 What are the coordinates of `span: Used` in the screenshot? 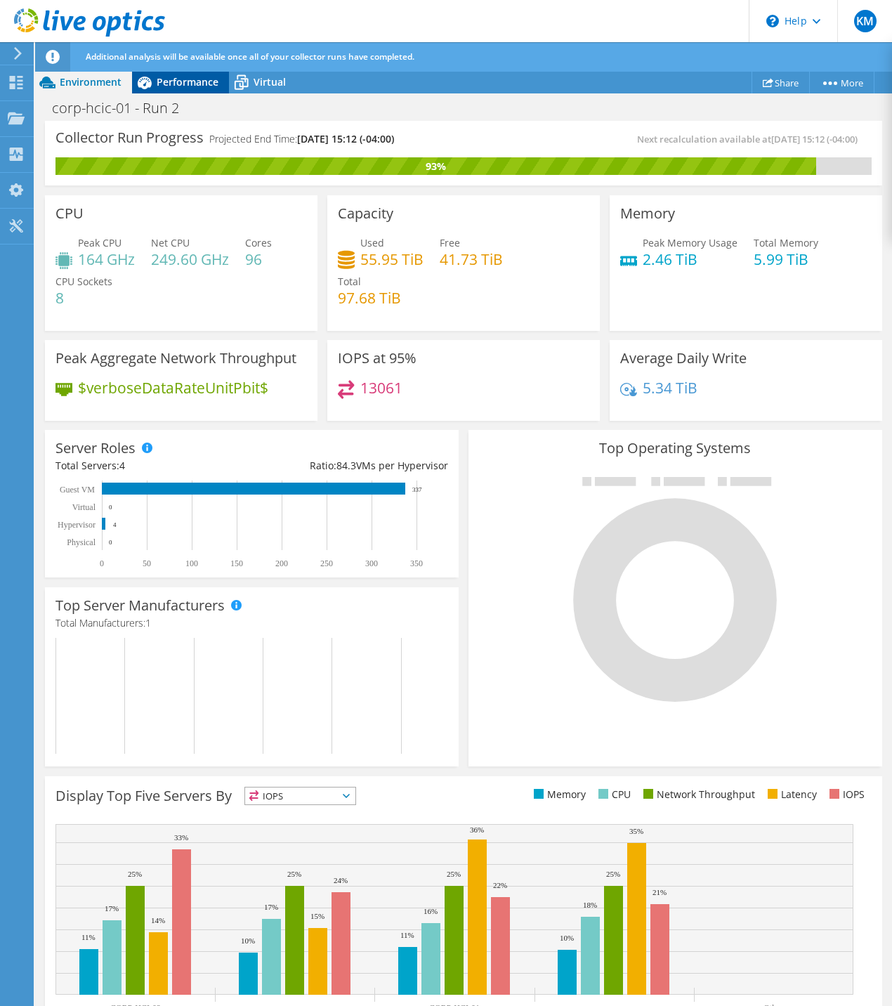 It's located at (372, 242).